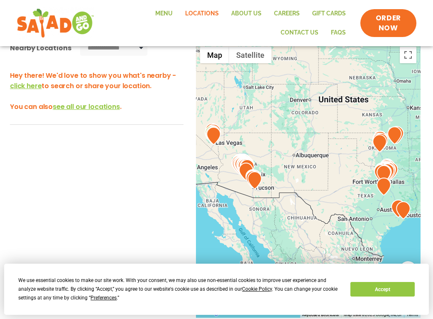  What do you see at coordinates (383, 289) in the screenshot?
I see `button: Accept` at bounding box center [383, 289].